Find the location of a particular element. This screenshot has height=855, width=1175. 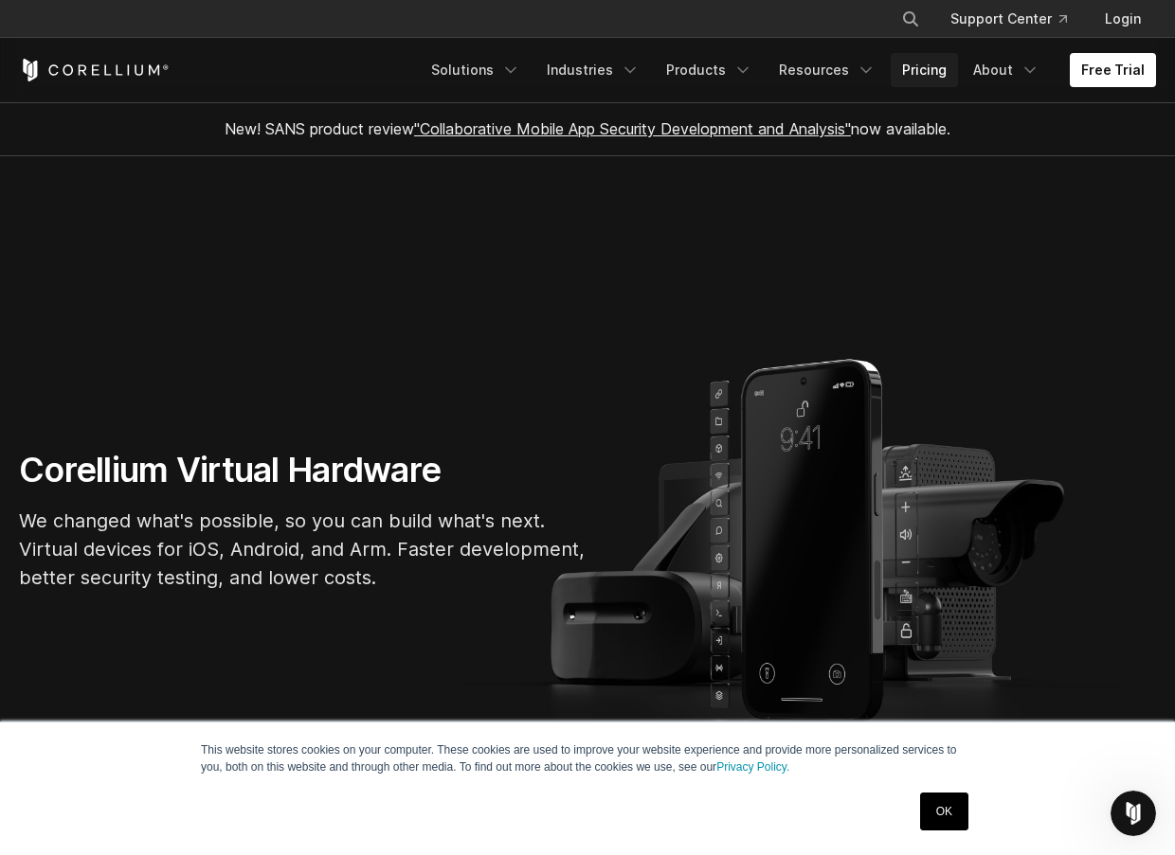

a: Products is located at coordinates (709, 70).